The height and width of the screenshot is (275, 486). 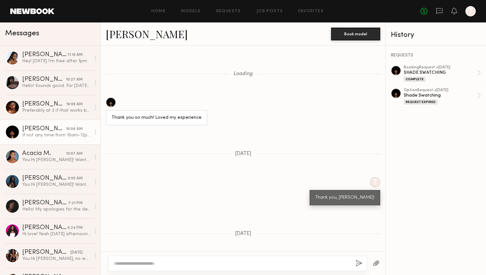 What do you see at coordinates (75, 179) in the screenshot?
I see `div: 9:55 AM` at bounding box center [75, 179].